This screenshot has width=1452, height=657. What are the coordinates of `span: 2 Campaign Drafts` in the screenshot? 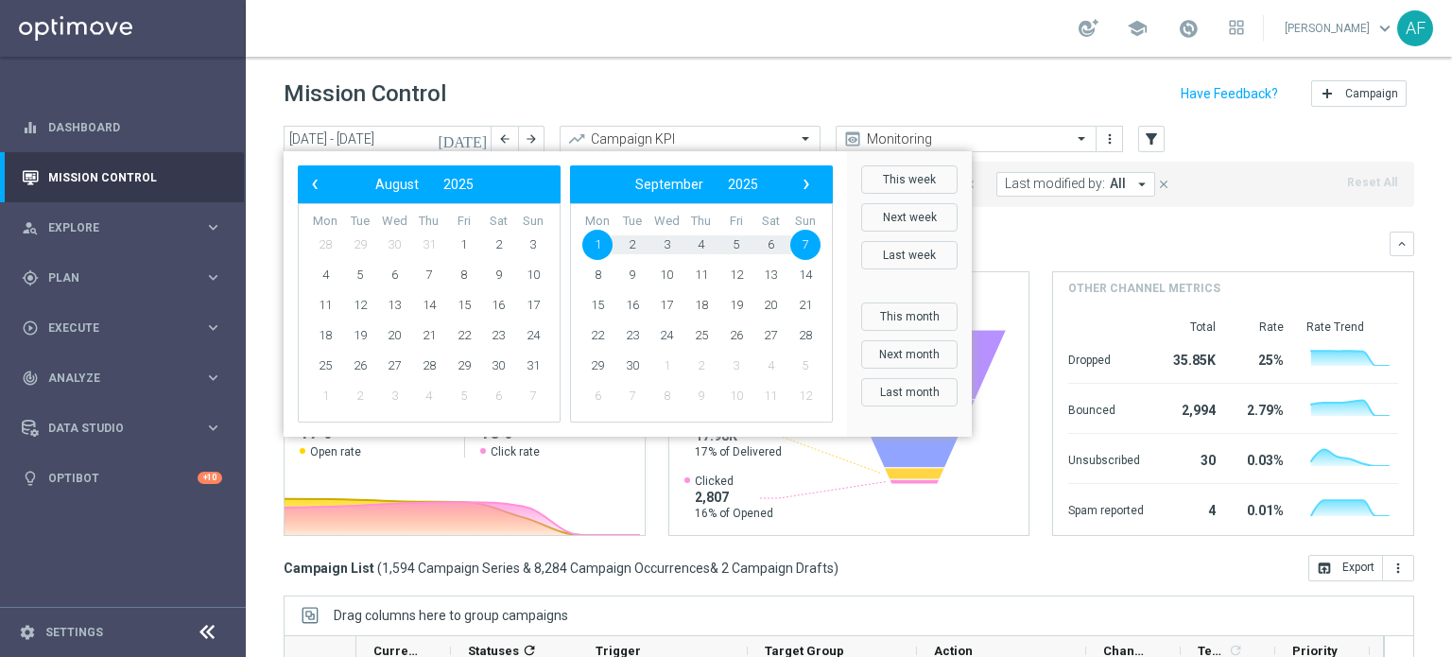 It's located at (777, 568).